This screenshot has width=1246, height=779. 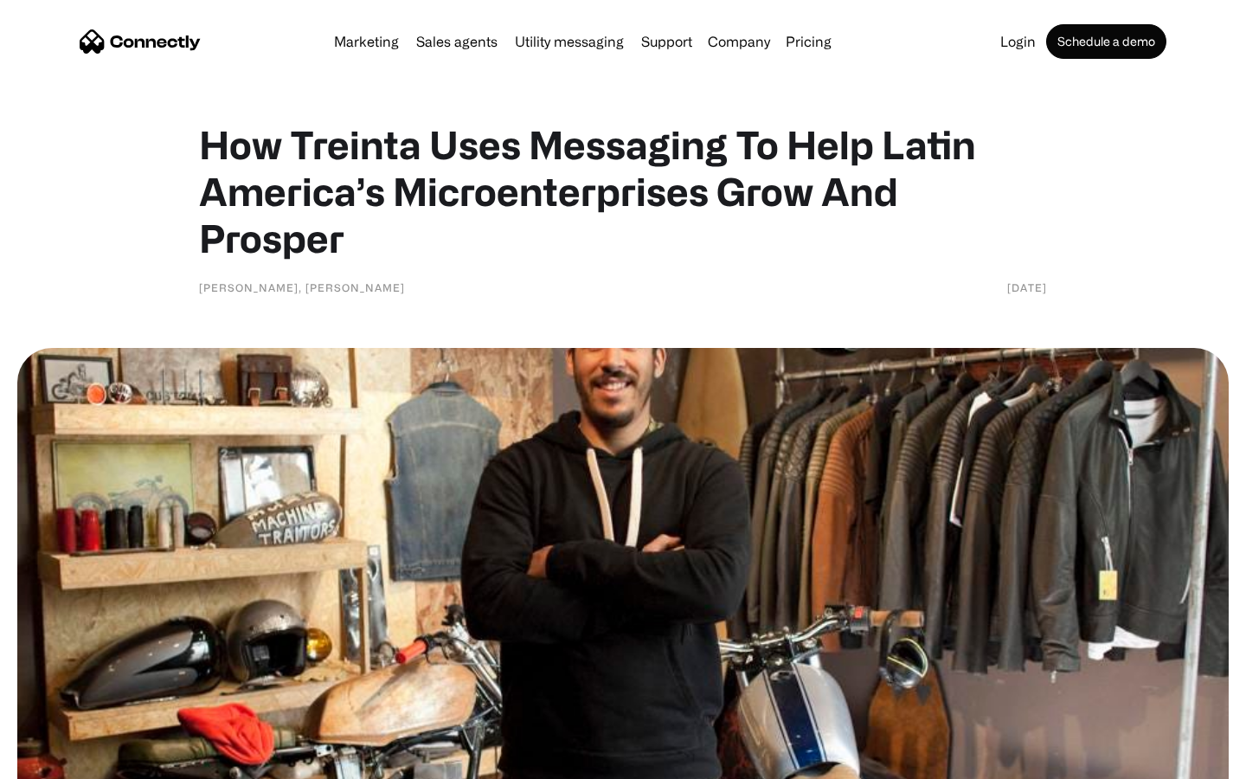 What do you see at coordinates (1017, 42) in the screenshot?
I see `a: Login` at bounding box center [1017, 42].